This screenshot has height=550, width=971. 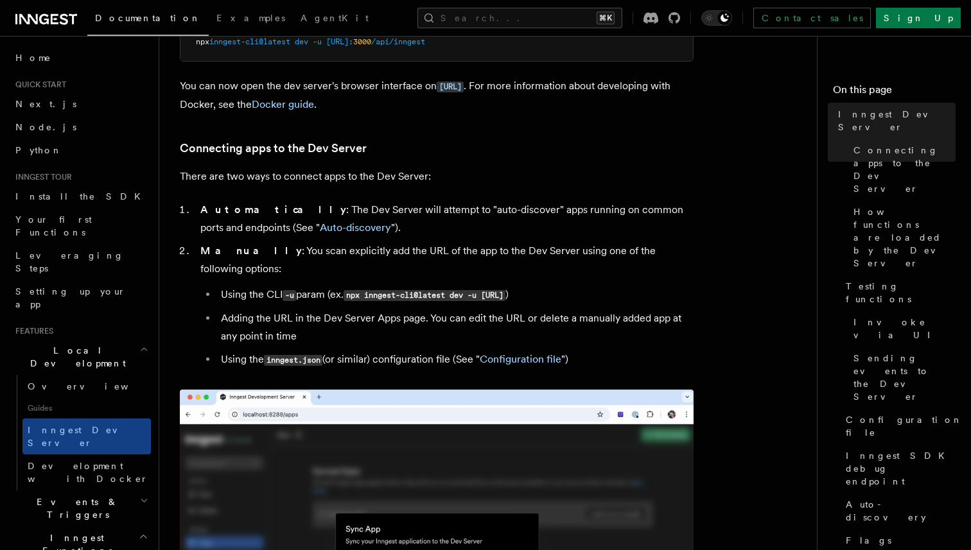 I want to click on a: Node.js, so click(x=80, y=127).